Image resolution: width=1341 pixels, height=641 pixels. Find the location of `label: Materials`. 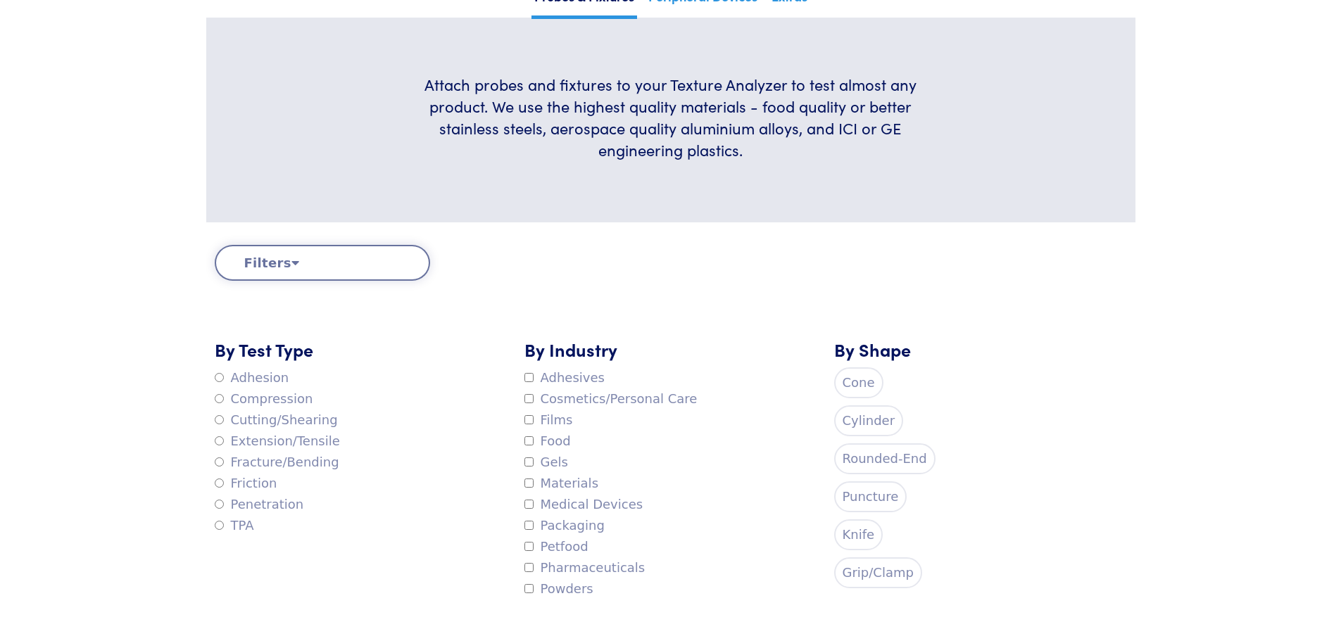

label: Materials is located at coordinates (562, 484).